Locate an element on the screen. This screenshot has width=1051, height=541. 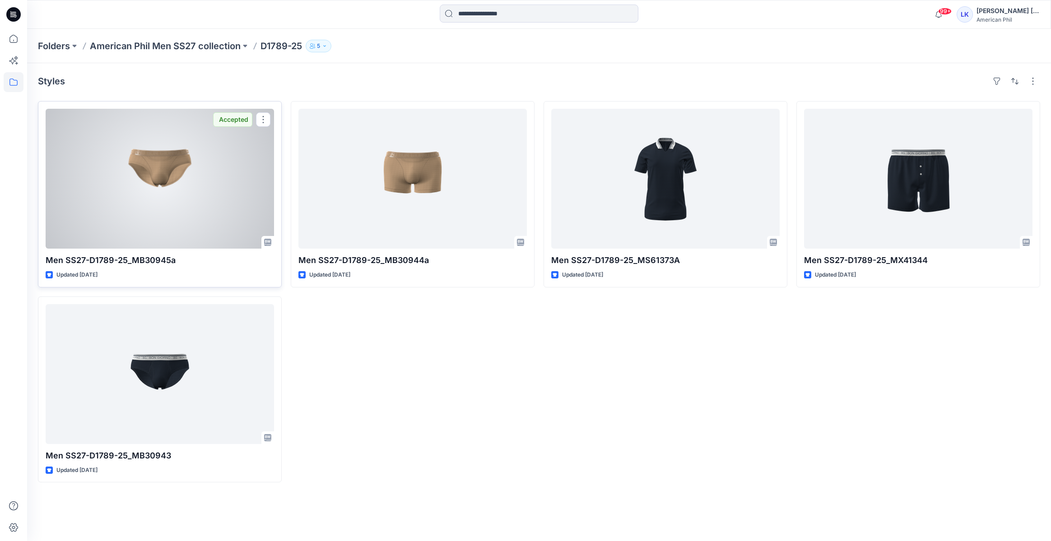
p: Men SS27-D1789-25_MB30943 is located at coordinates (160, 456).